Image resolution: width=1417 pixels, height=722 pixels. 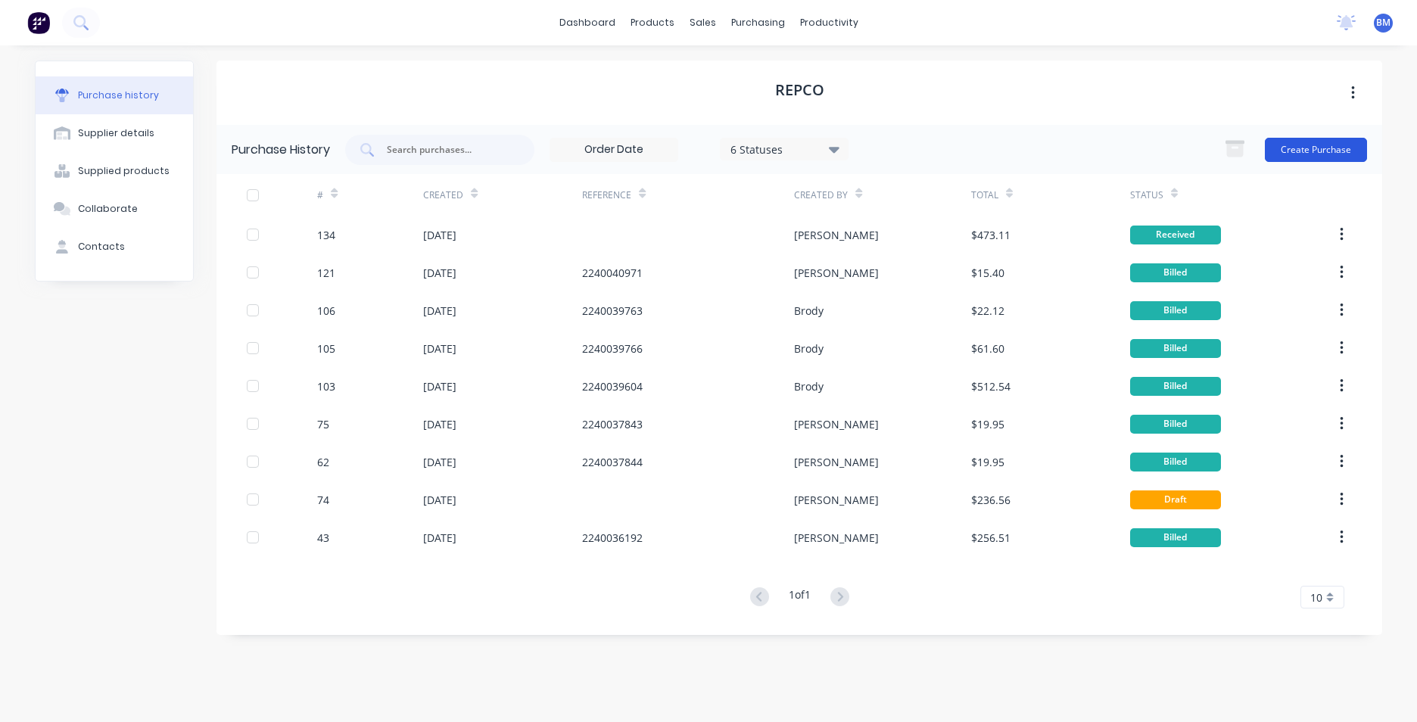 What do you see at coordinates (614, 150) in the screenshot?
I see `input: Order Date` at bounding box center [614, 150].